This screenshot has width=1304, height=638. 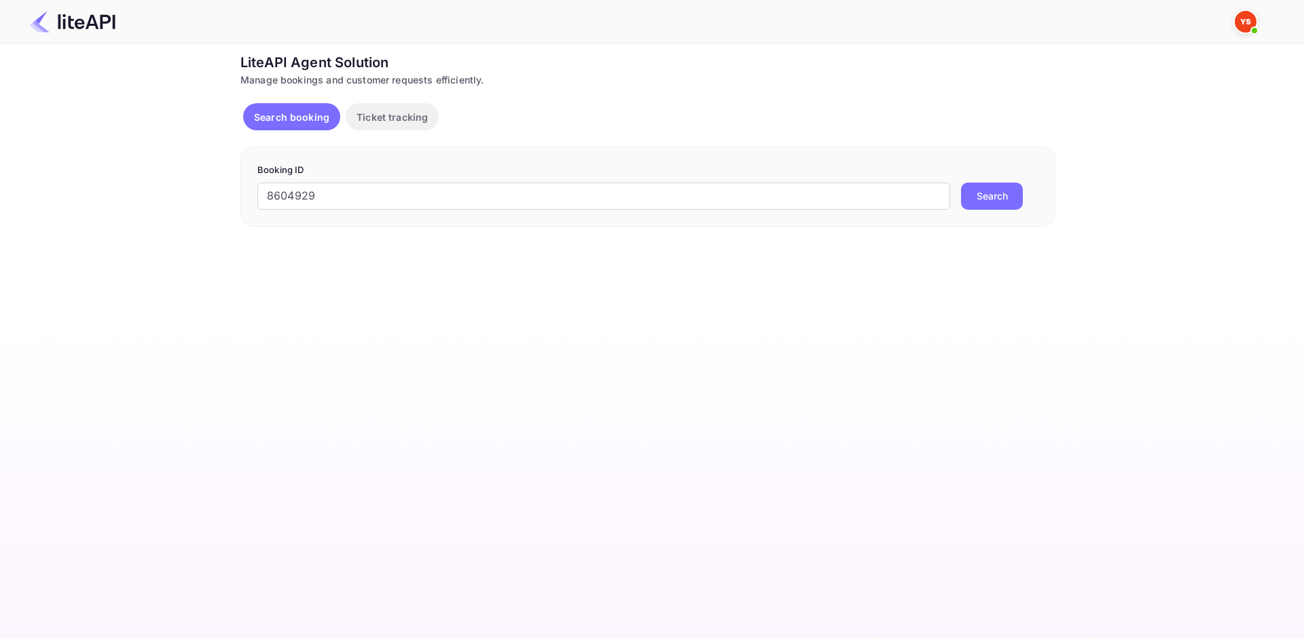 I want to click on p: Booking ID, so click(x=648, y=170).